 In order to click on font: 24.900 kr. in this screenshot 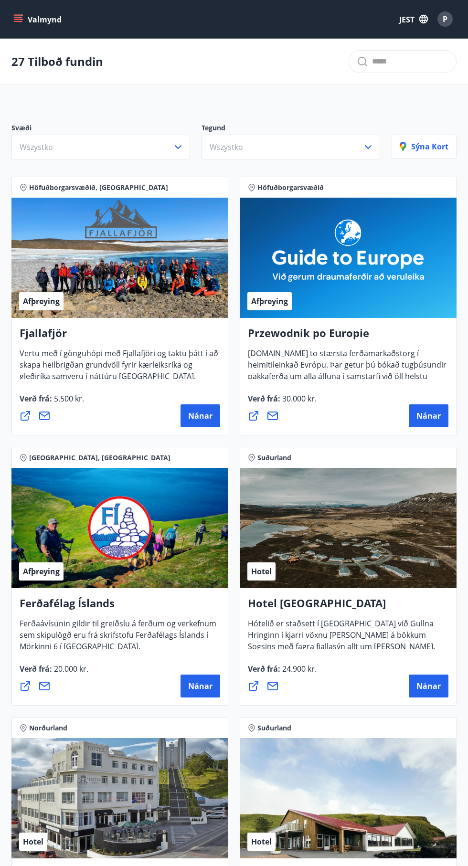, I will do `click(299, 669)`.